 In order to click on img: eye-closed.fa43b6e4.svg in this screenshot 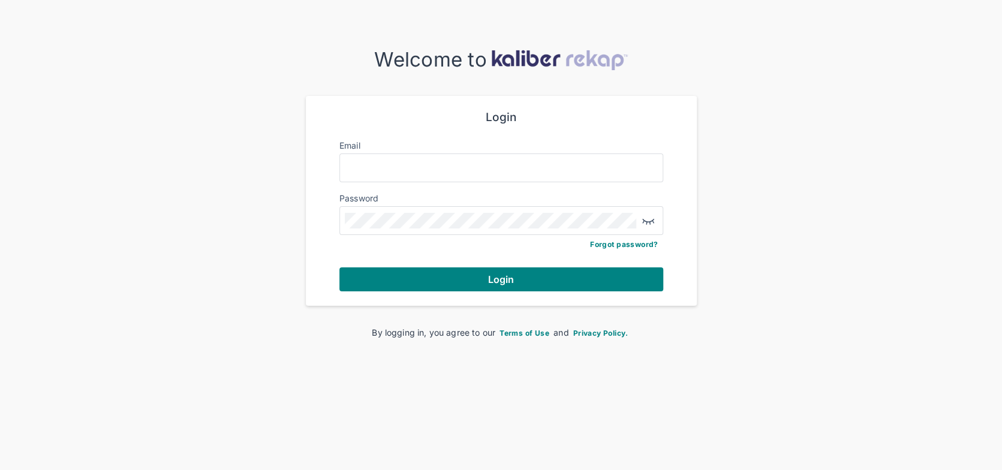, I will do `click(648, 221)`.